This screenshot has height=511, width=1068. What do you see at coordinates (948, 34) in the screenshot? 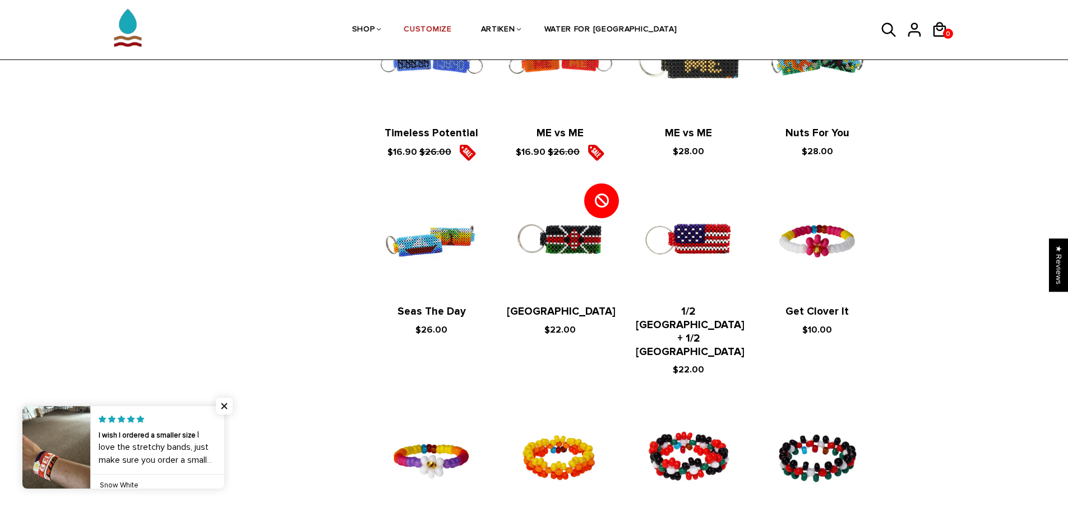
I see `span: 0` at bounding box center [948, 34].